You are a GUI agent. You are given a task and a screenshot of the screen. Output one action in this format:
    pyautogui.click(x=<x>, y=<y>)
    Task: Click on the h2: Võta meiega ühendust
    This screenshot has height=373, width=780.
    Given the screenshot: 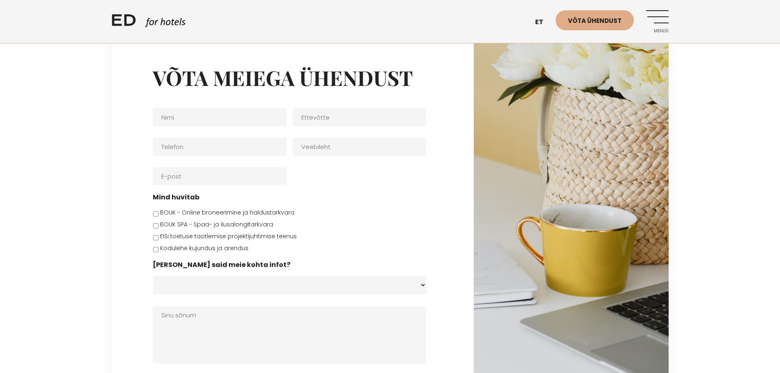 What is the action you would take?
    pyautogui.click(x=293, y=78)
    